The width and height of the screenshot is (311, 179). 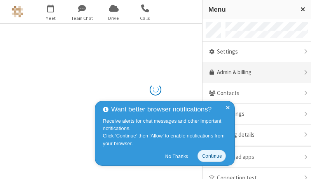 I want to click on span: Calls, so click(x=145, y=18).